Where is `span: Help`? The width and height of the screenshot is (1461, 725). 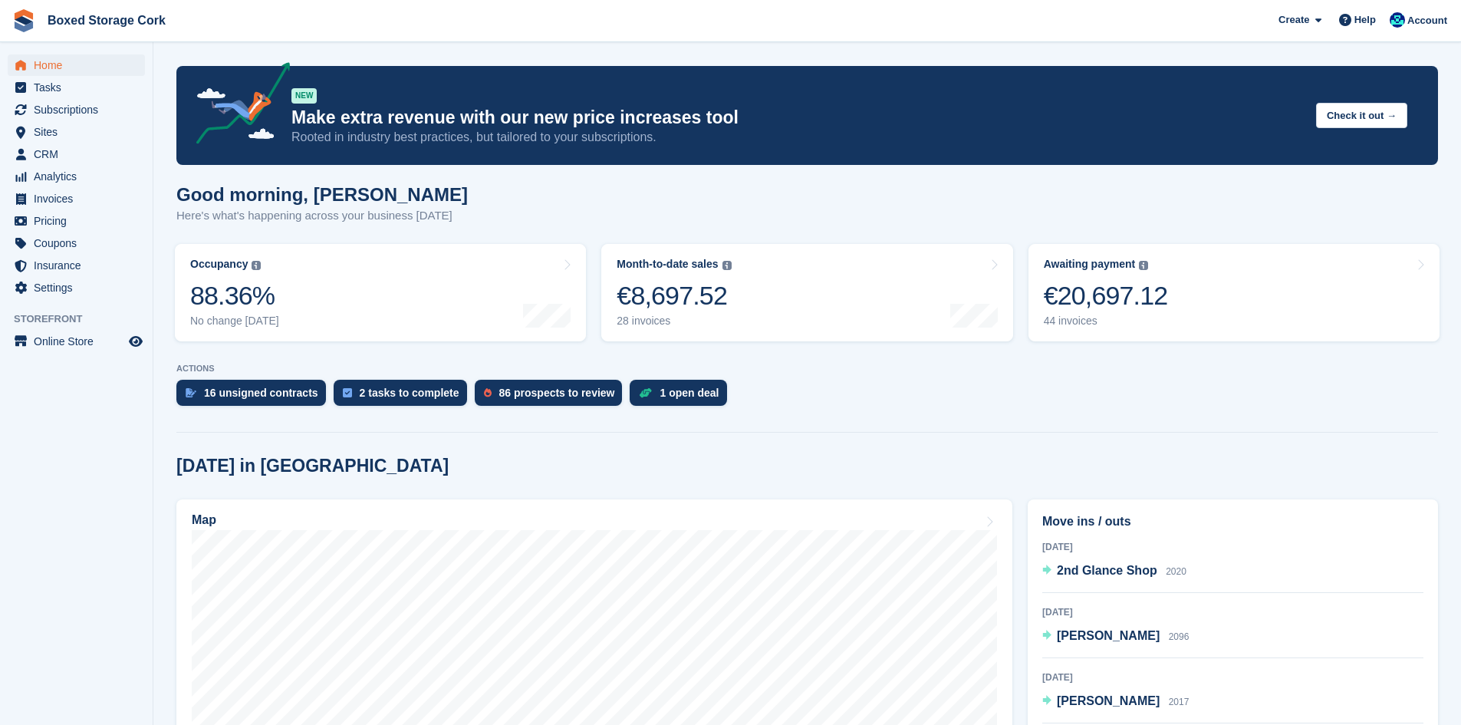 span: Help is located at coordinates (1365, 20).